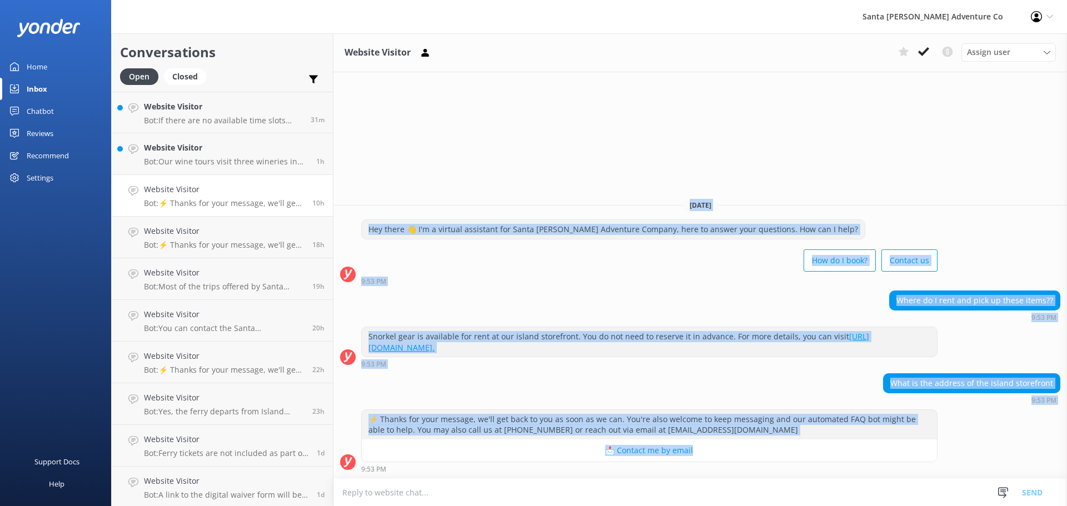 The image size is (1067, 506). Describe the element at coordinates (909, 261) in the screenshot. I see `button: Contact us` at that location.